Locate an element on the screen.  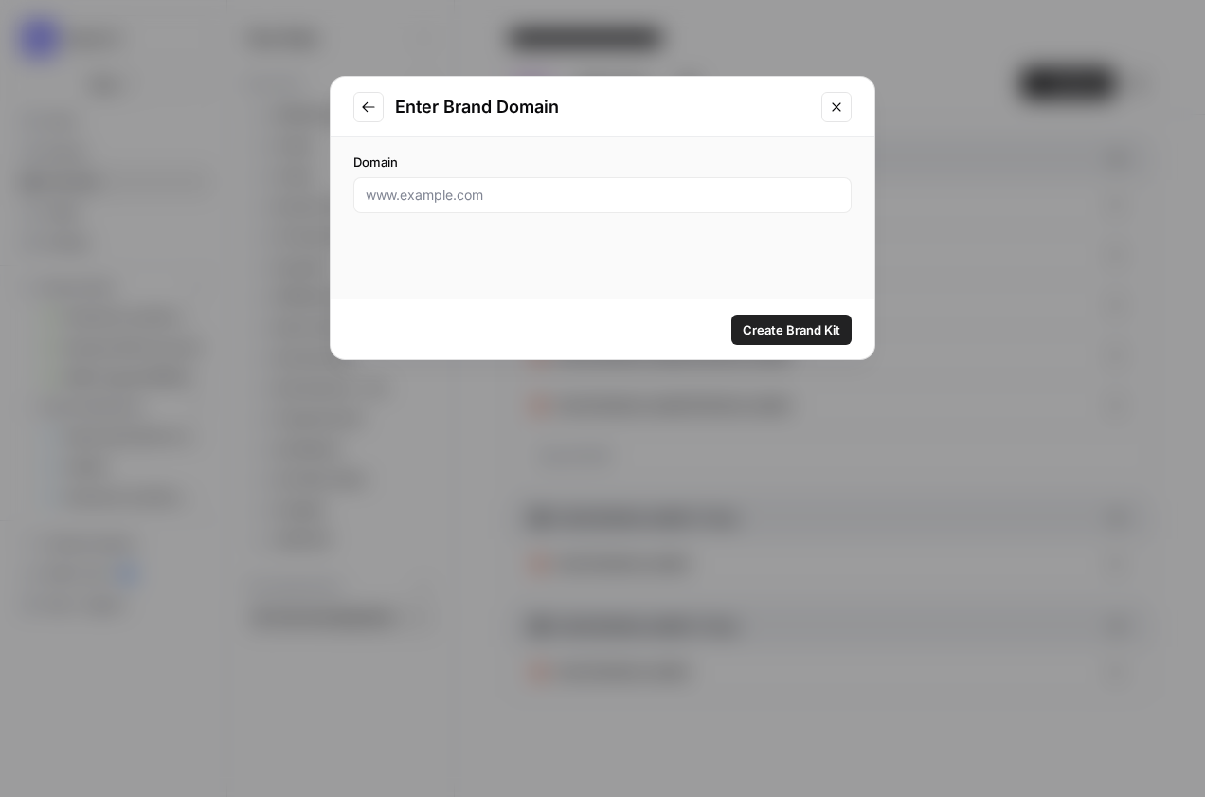
label: Domain is located at coordinates (603, 162).